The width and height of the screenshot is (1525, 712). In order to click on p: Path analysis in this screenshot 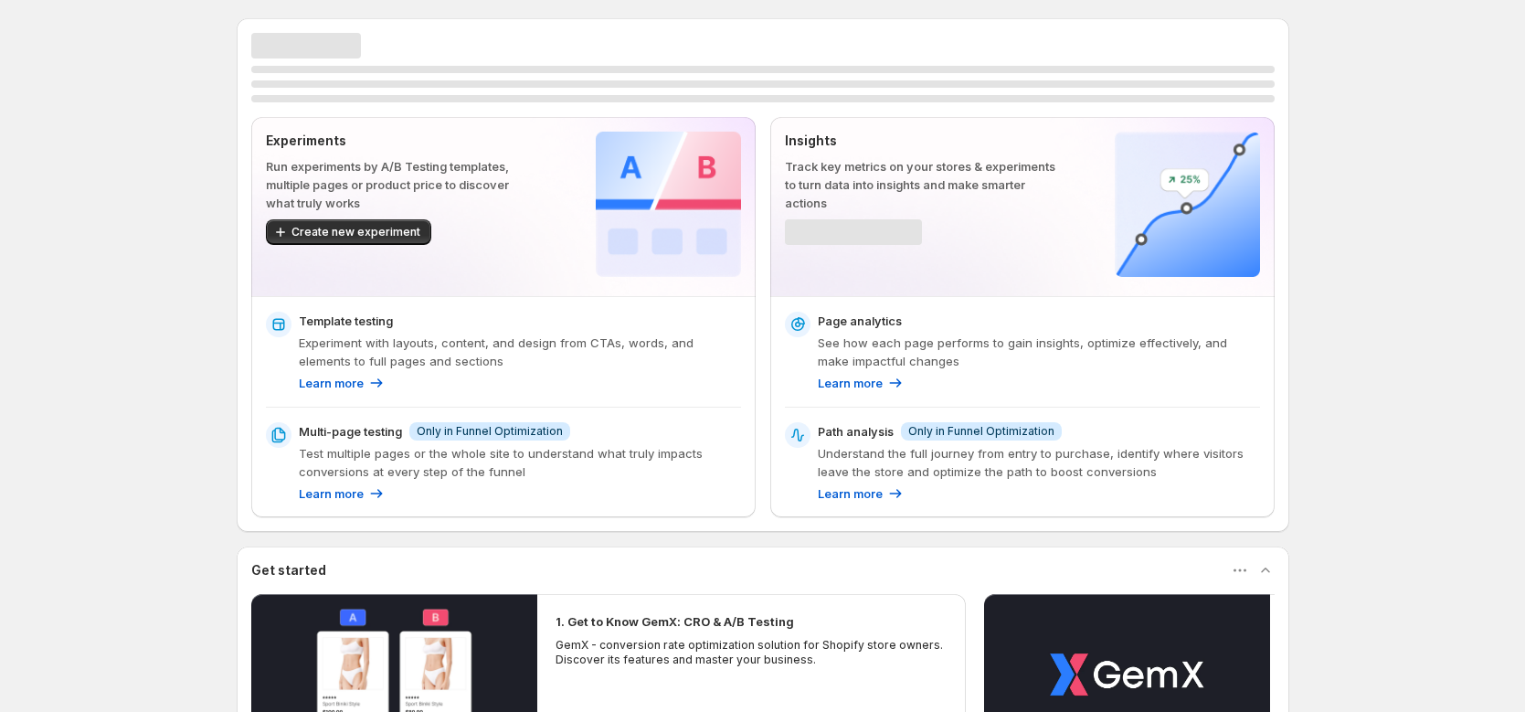, I will do `click(855, 431)`.